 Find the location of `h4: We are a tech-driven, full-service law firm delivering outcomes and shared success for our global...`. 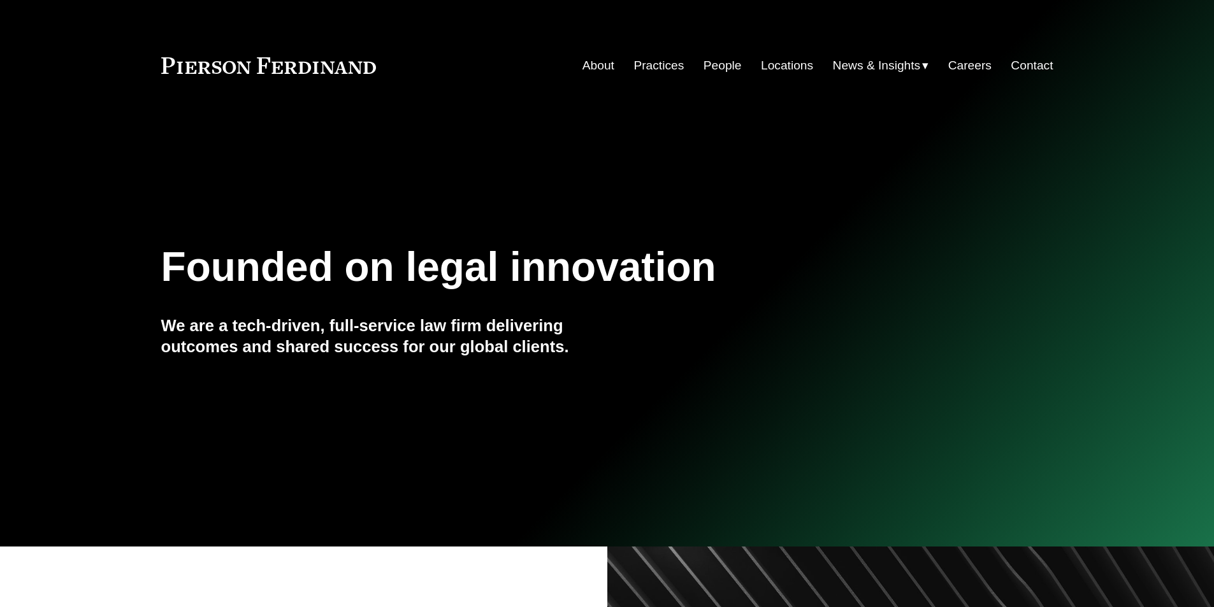

h4: We are a tech-driven, full-service law firm delivering outcomes and shared success for our global... is located at coordinates (384, 336).